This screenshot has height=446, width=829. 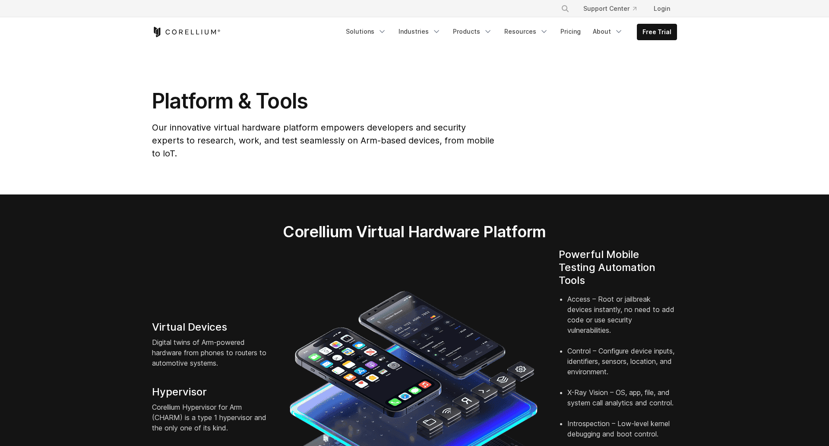 What do you see at coordinates (657, 32) in the screenshot?
I see `a: Free Trial` at bounding box center [657, 32].